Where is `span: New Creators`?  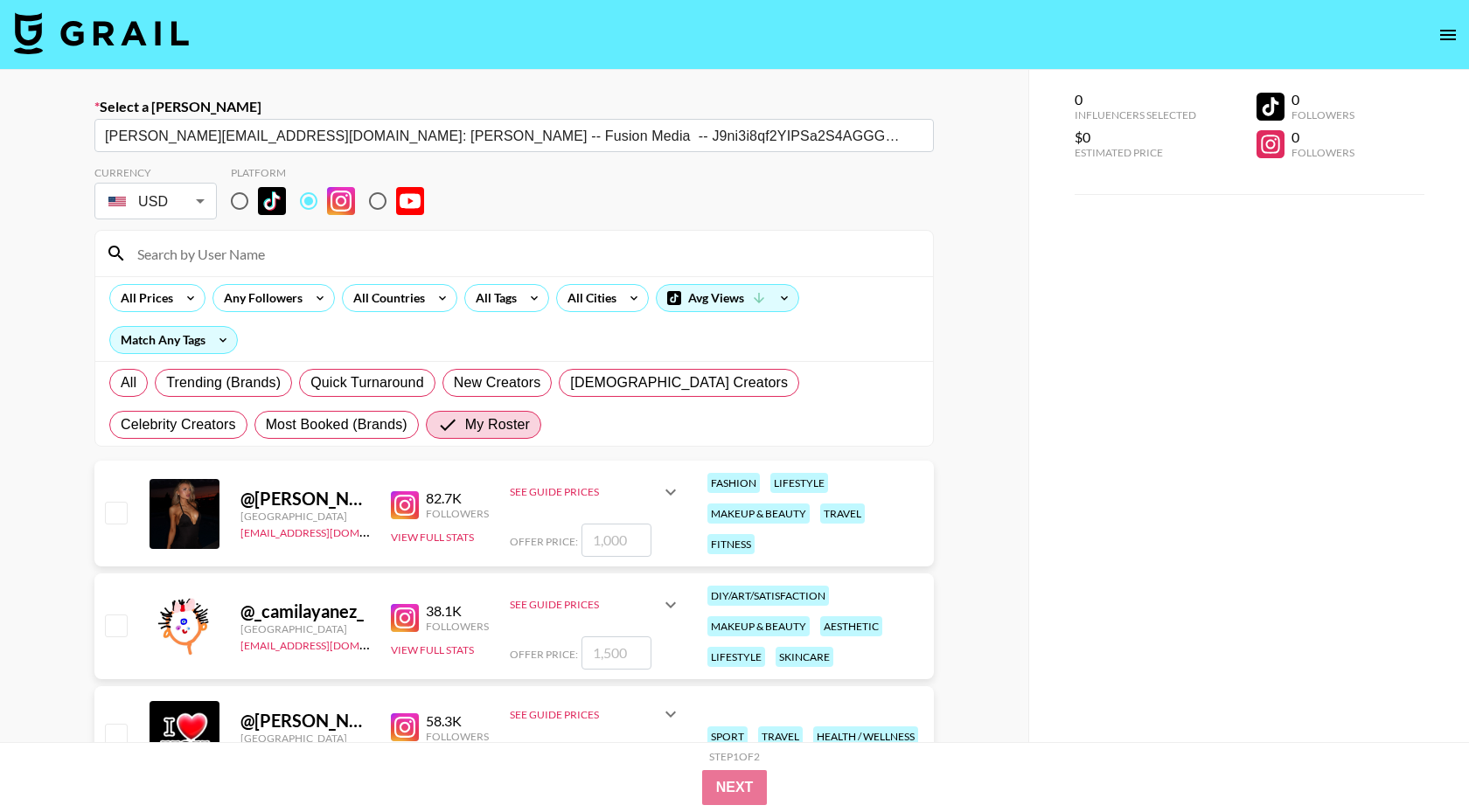 span: New Creators is located at coordinates (497, 383).